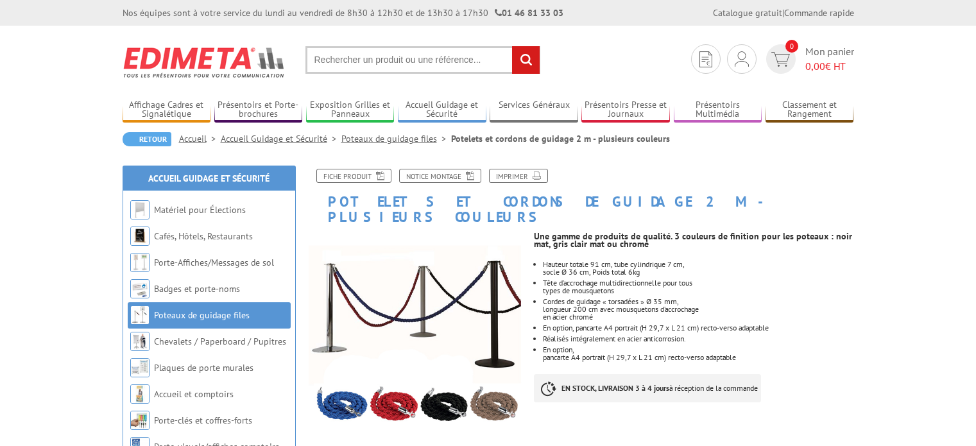 This screenshot has width=976, height=446. Describe the element at coordinates (698, 287) in the screenshot. I see `li: Tête d’accrochage multidirectionnelle pour tous types de mousquetons` at that location.